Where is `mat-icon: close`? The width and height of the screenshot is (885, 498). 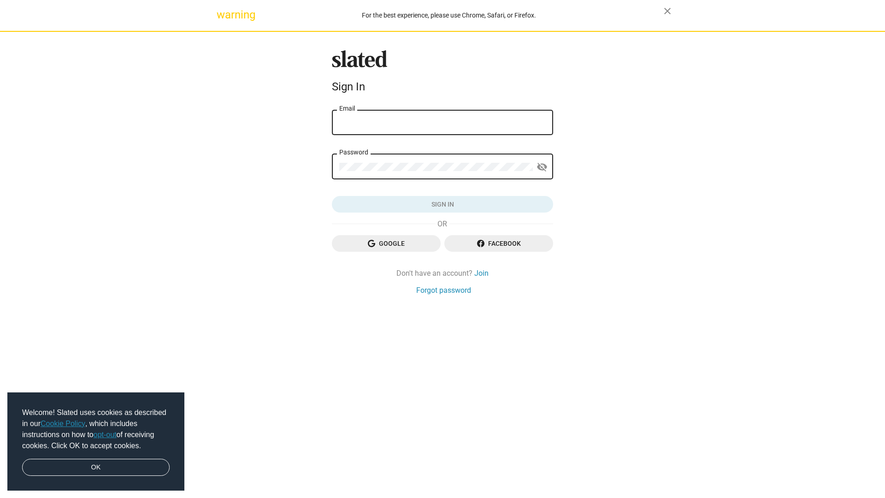 mat-icon: close is located at coordinates (667, 11).